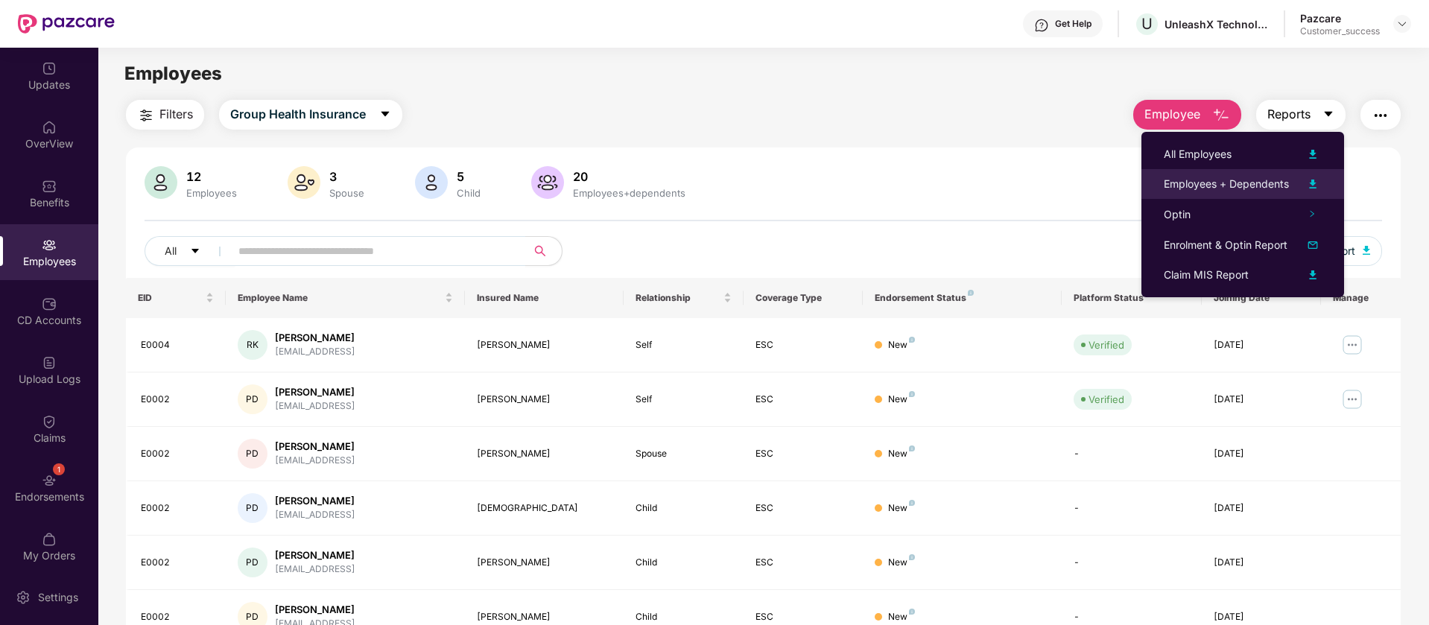 The image size is (1429, 625). What do you see at coordinates (49, 481) in the screenshot?
I see `img: svg+xml;base64,PHN2ZyBpZD0iRW5kb3JzZW1lbnRzIiB4bWxucz0iaHR0cDovL3d3dy53My5vcmcvMjAwMC9zdmciIHdpZH...` at bounding box center [49, 481].